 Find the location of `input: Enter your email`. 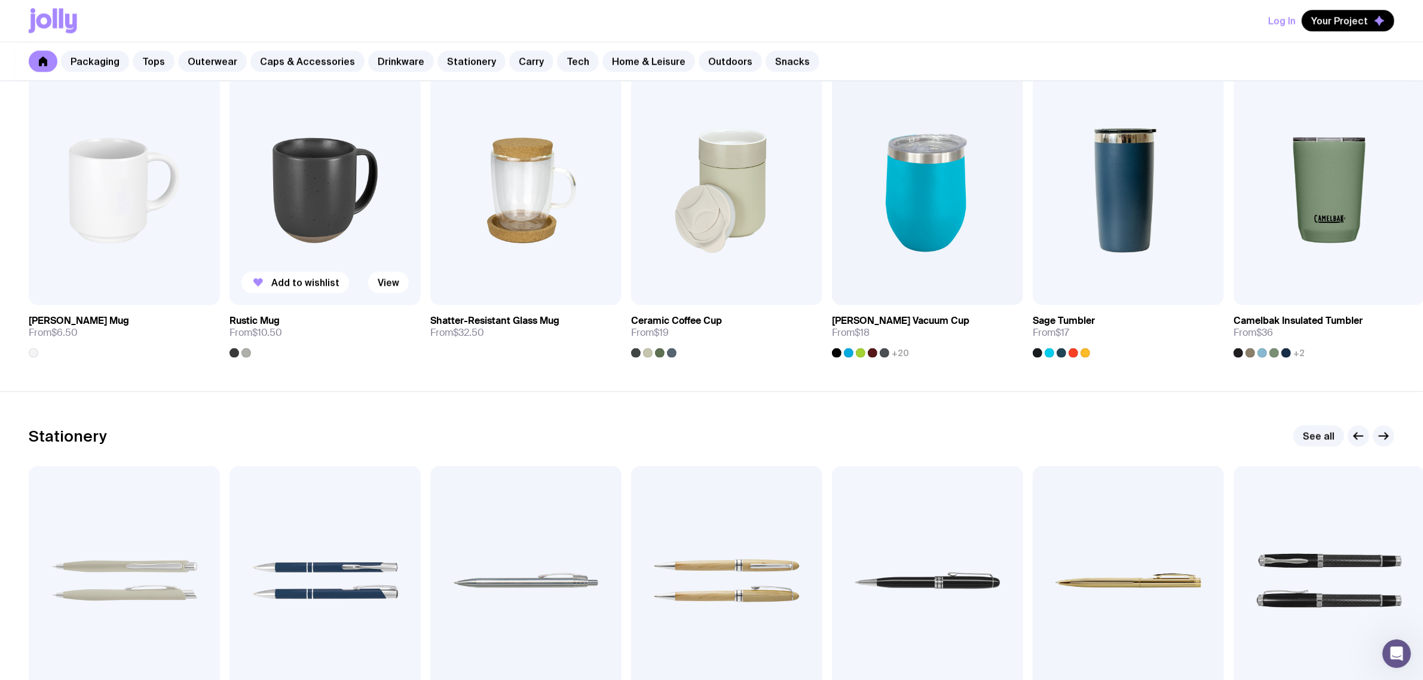

input: Enter your email is located at coordinates (120, 176).